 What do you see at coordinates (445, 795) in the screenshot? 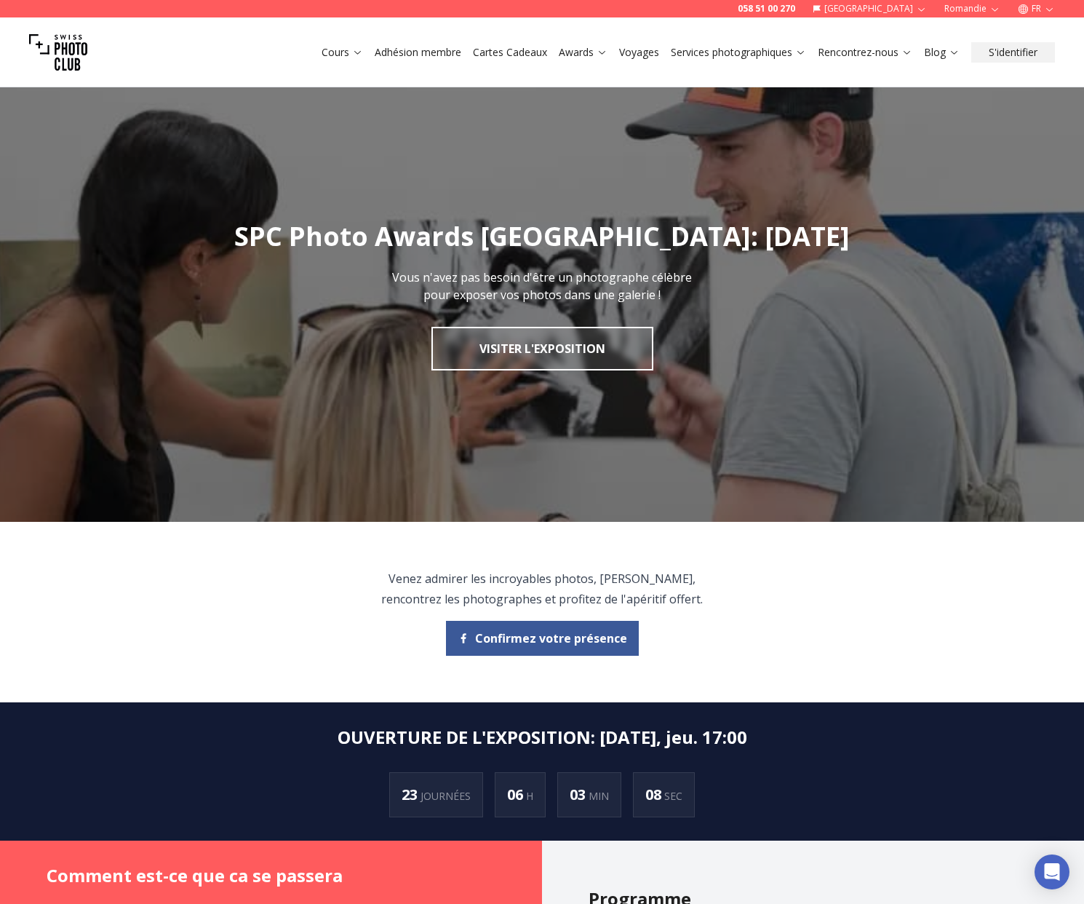
I see `span: JOURNÉES` at bounding box center [445, 795].